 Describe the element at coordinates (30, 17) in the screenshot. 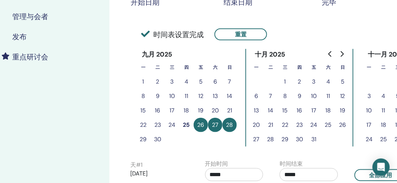

I see `h4: 管理与会者` at that location.